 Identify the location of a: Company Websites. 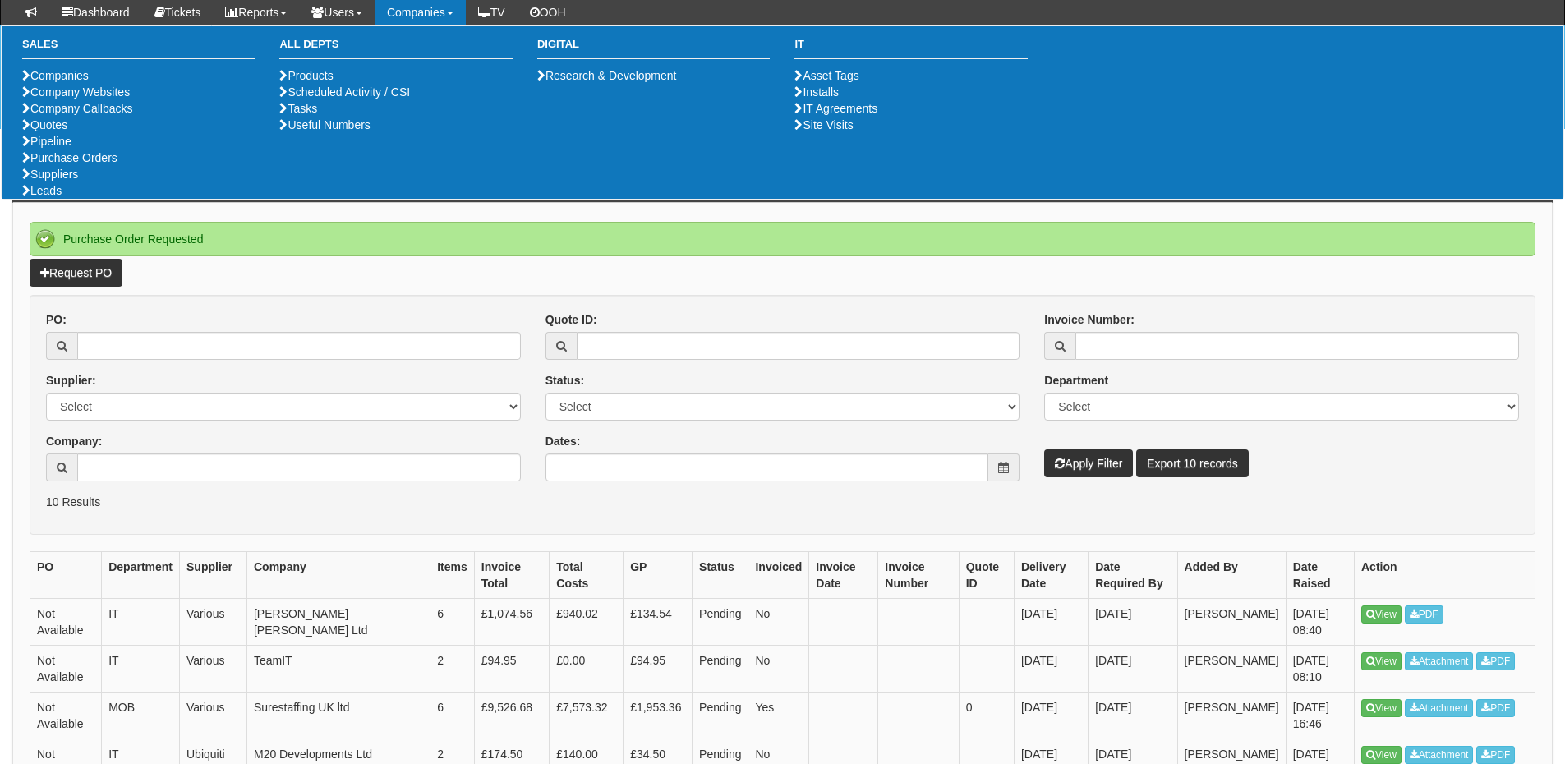
(76, 92).